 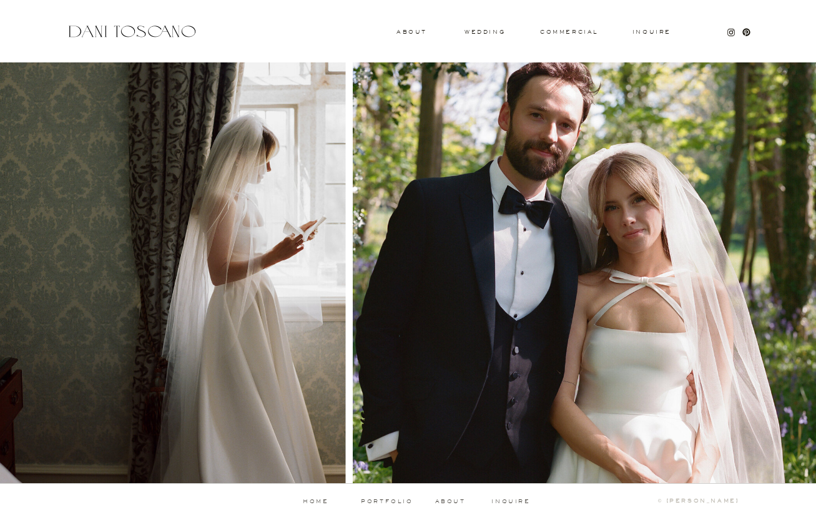 What do you see at coordinates (484, 31) in the screenshot?
I see `a: wedding` at bounding box center [484, 31].